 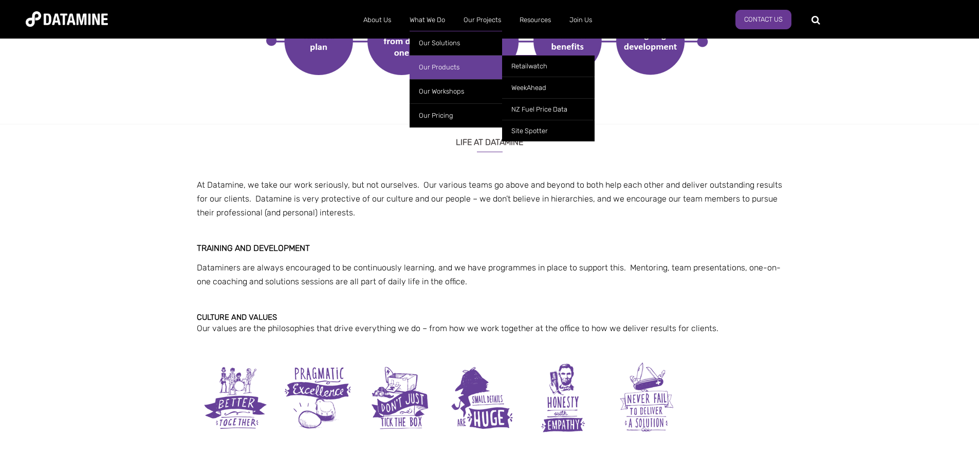 What do you see at coordinates (763, 20) in the screenshot?
I see `a: Contact Us` at bounding box center [763, 20].